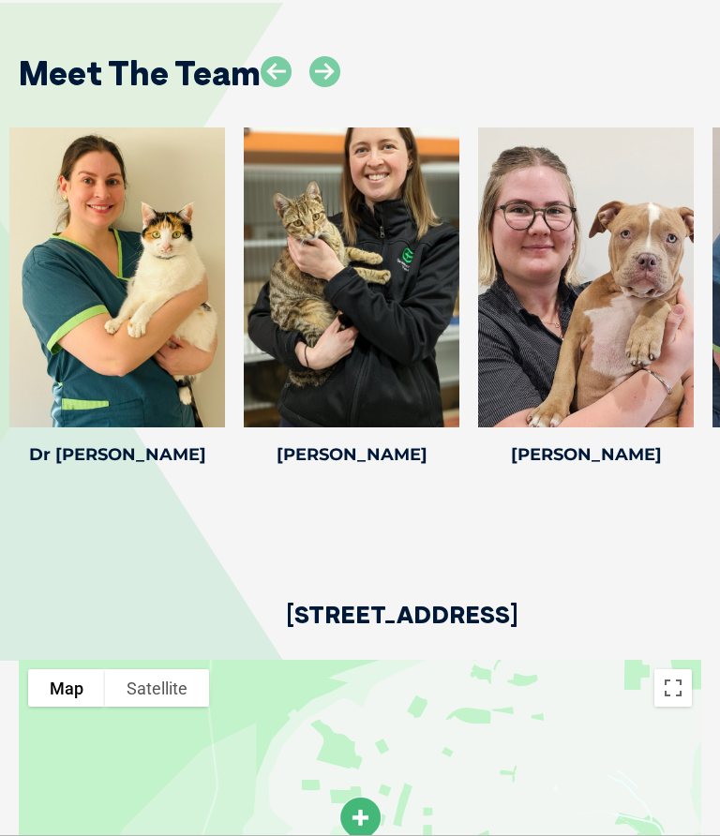 The image size is (720, 836). I want to click on button: Show street map, so click(67, 688).